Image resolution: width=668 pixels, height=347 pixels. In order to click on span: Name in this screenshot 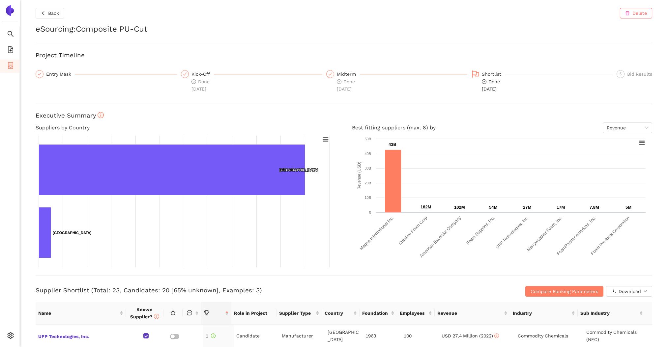, I will do `click(78, 313)`.